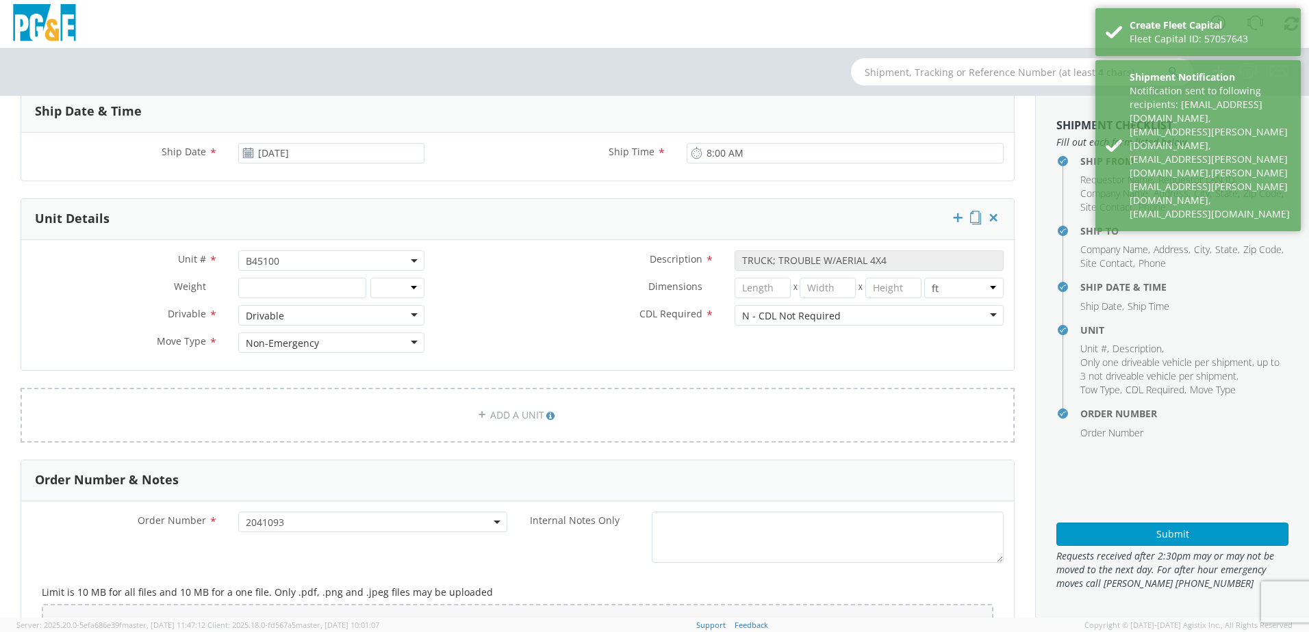  What do you see at coordinates (282, 344) in the screenshot?
I see `div: Non-Emergency` at bounding box center [282, 344].